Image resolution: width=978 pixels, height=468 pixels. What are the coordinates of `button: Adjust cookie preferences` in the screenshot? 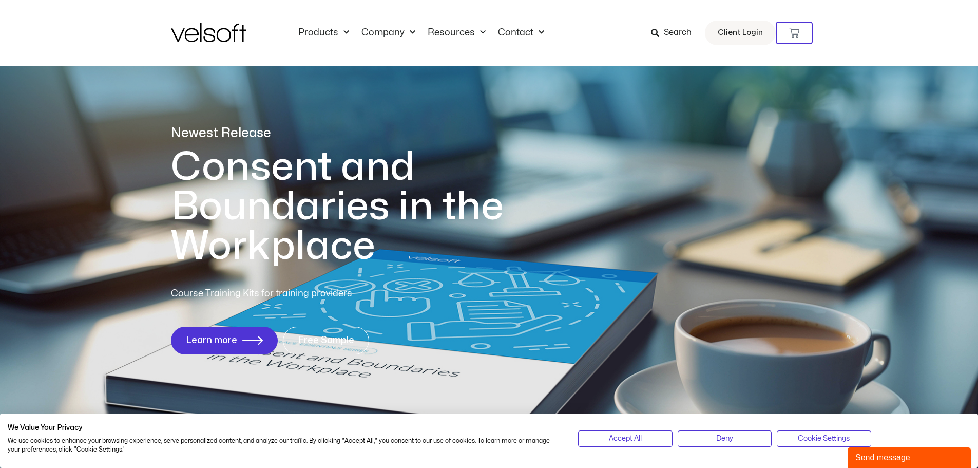 It's located at (823, 438).